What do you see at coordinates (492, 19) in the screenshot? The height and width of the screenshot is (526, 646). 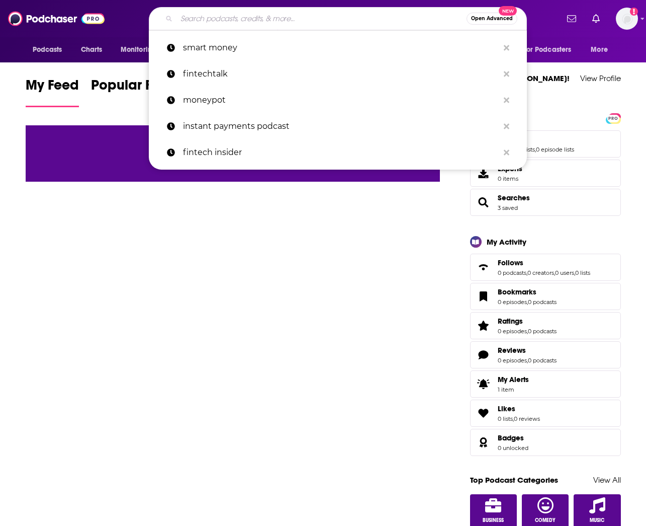 I see `span: Open Advanced` at bounding box center [492, 19].